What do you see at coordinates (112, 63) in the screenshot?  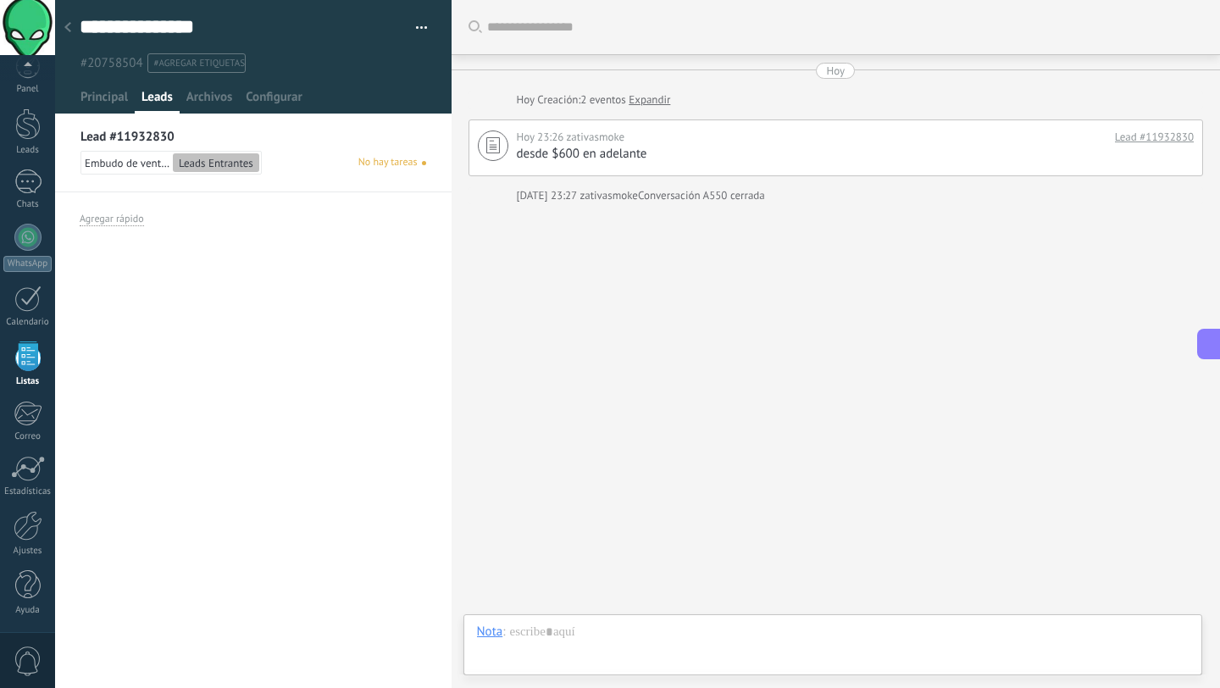 I see `span: #20758504` at bounding box center [112, 63].